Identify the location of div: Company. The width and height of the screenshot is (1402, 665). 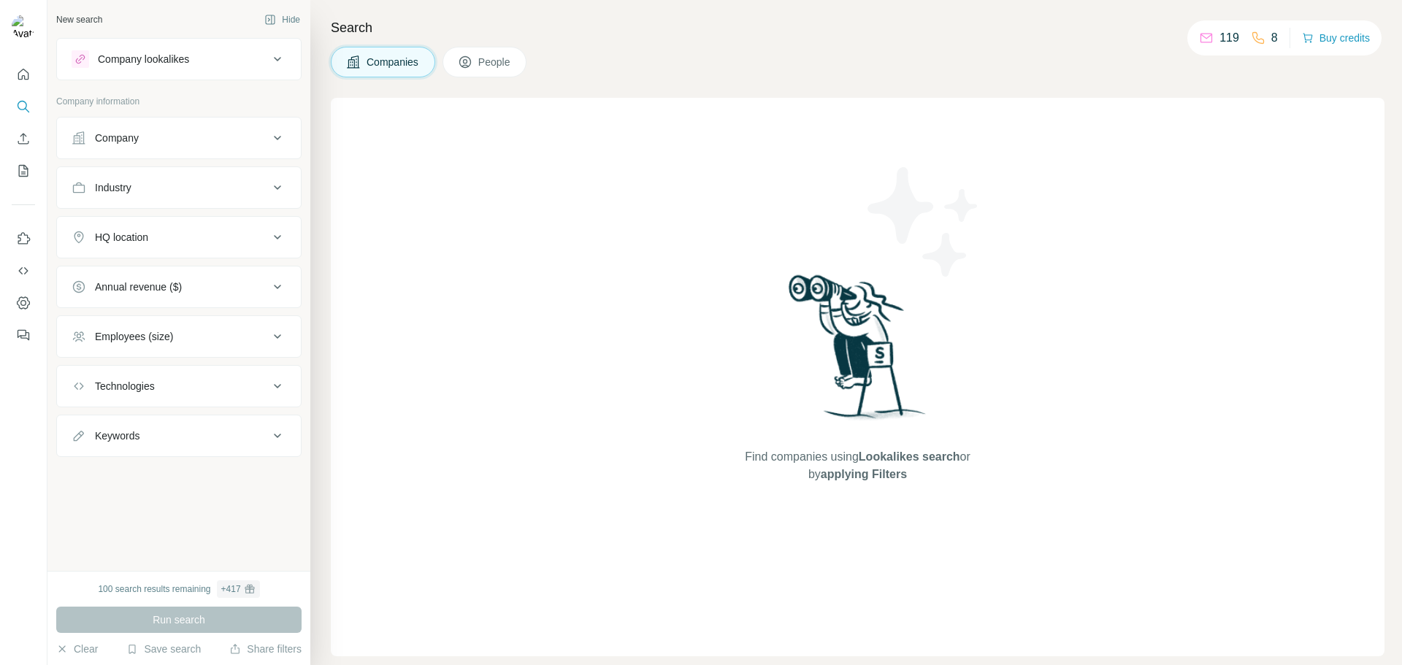
(117, 138).